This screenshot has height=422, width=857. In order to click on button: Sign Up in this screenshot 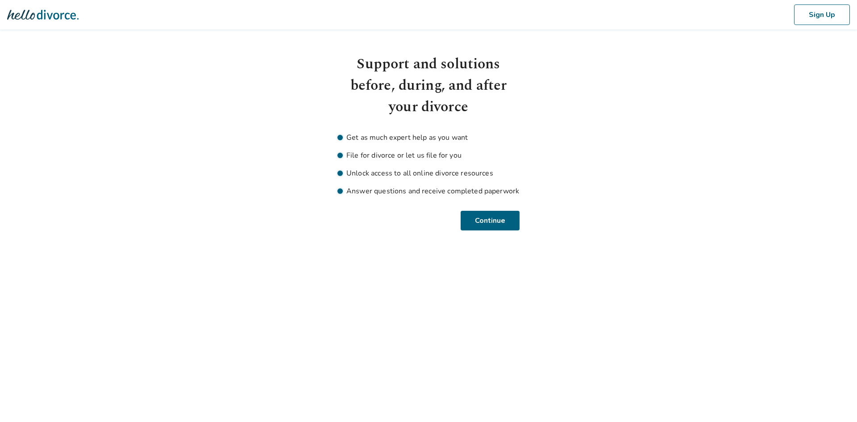, I will do `click(822, 15)`.